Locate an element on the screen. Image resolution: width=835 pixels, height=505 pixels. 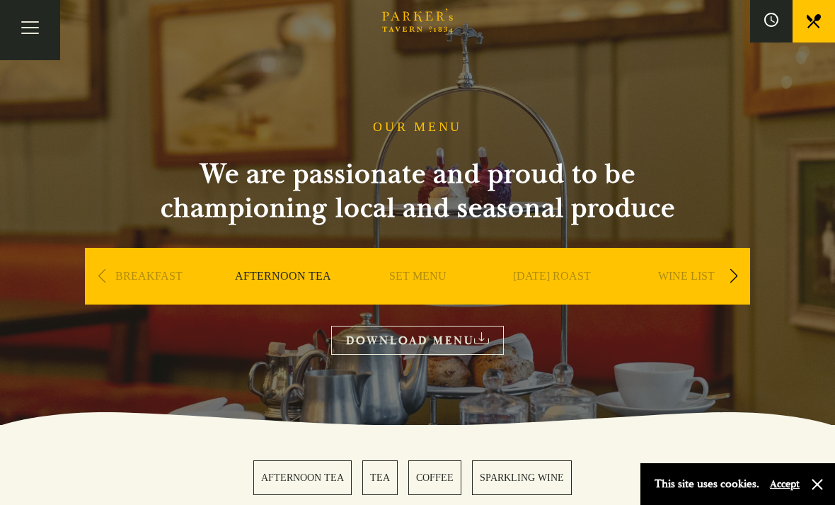
div: 2 / 9 is located at coordinates (283, 297).